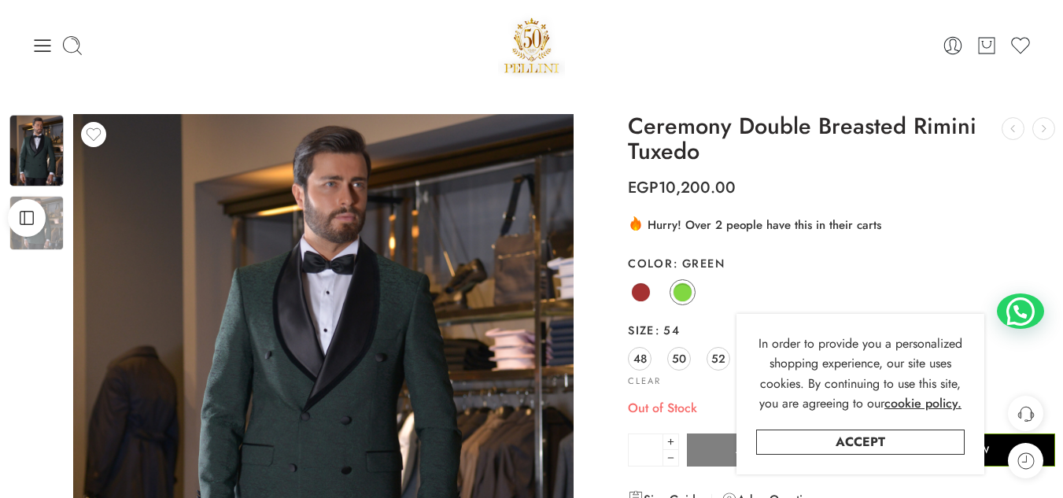 The width and height of the screenshot is (1063, 498). Describe the element at coordinates (644, 382) in the screenshot. I see `a: Clear options` at that location.